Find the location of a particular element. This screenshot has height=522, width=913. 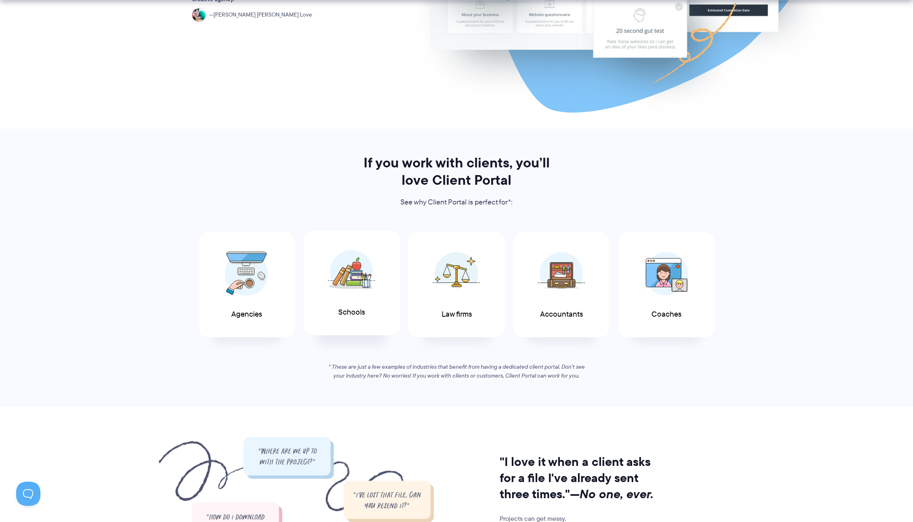

a: Law firms is located at coordinates (456, 285).